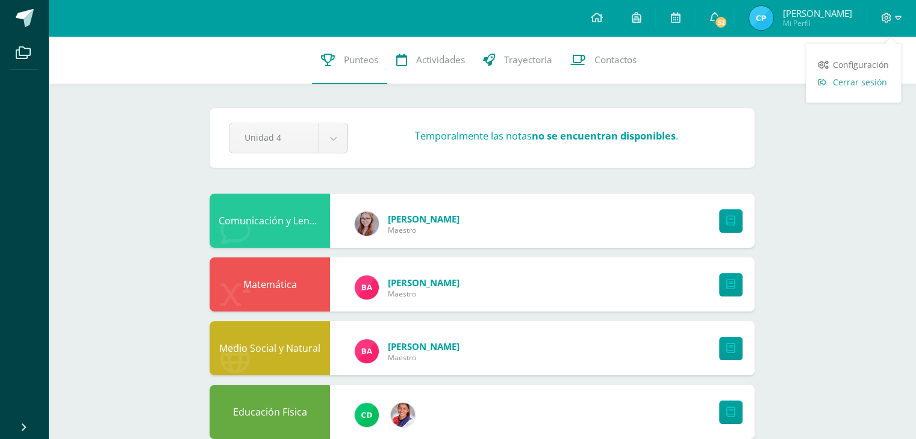  What do you see at coordinates (361, 60) in the screenshot?
I see `span: Punteos` at bounding box center [361, 60].